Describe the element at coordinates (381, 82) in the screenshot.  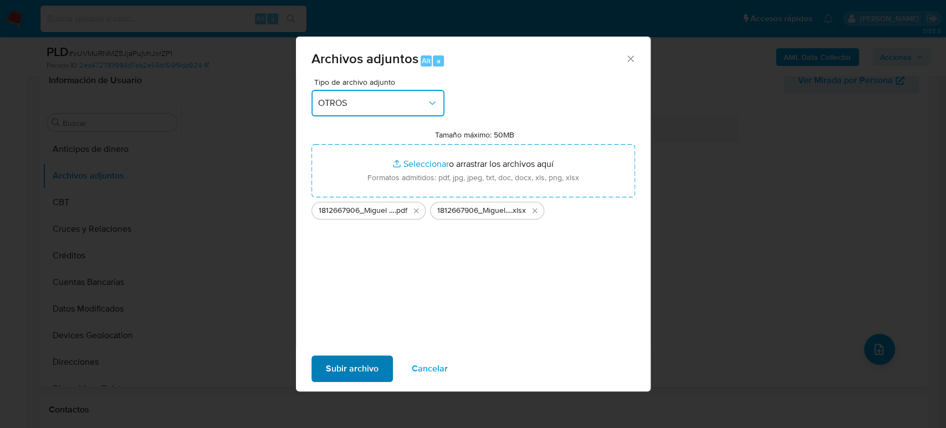
I see `span: Tipo de archivo adjunto` at that location.